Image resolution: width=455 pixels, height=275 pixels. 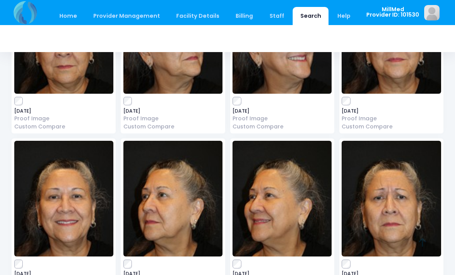 I want to click on a: Help, so click(x=344, y=16).